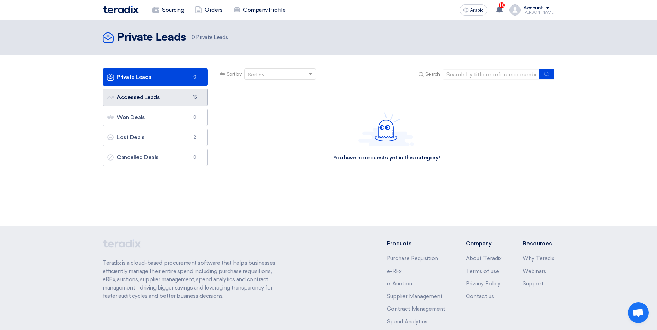 Image resolution: width=657 pixels, height=330 pixels. I want to click on a: Terms of use, so click(482, 271).